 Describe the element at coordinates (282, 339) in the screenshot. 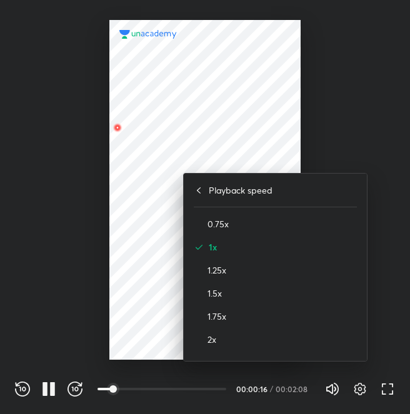

I see `h4: 2x` at that location.